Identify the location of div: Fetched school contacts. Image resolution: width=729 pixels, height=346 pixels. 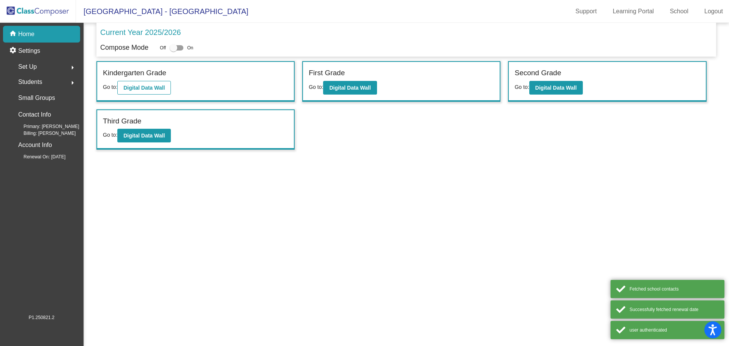
(674, 289).